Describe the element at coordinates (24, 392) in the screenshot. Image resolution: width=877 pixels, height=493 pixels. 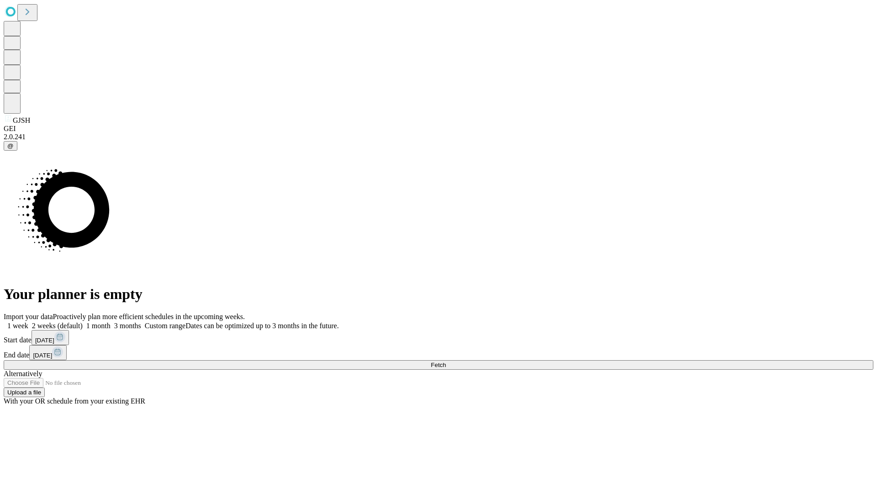
I see `button: Upload a file` at that location.